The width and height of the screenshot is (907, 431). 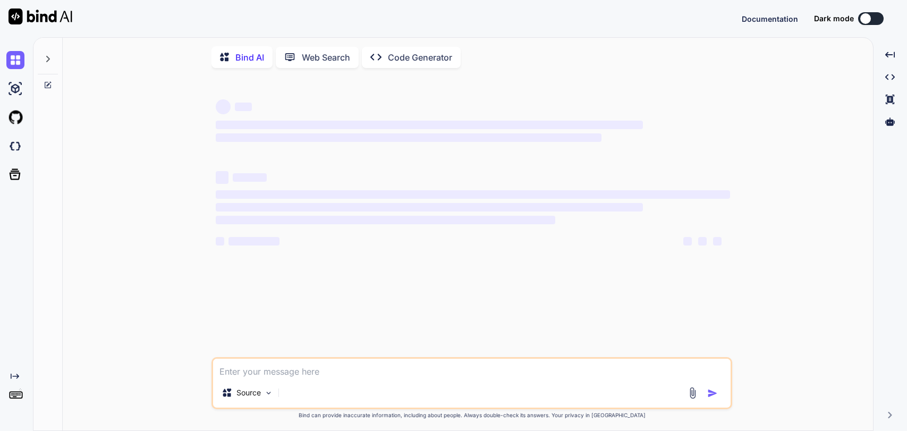 What do you see at coordinates (692, 393) in the screenshot?
I see `img: attachment` at bounding box center [692, 393].